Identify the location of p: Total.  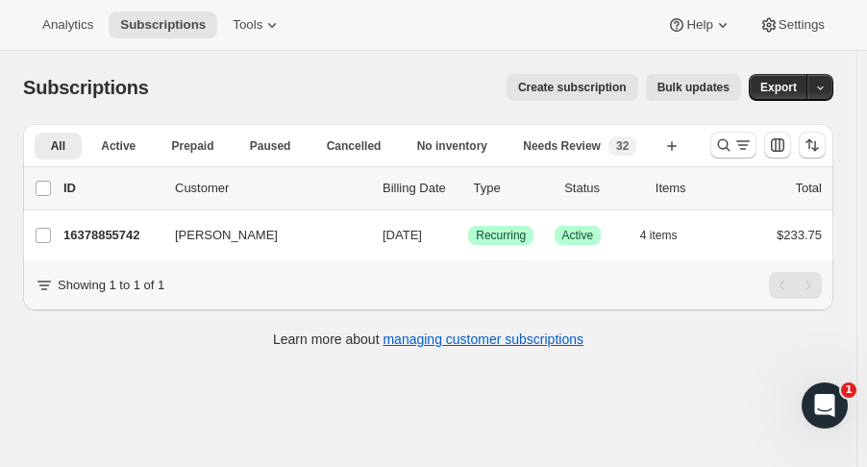
(809, 188).